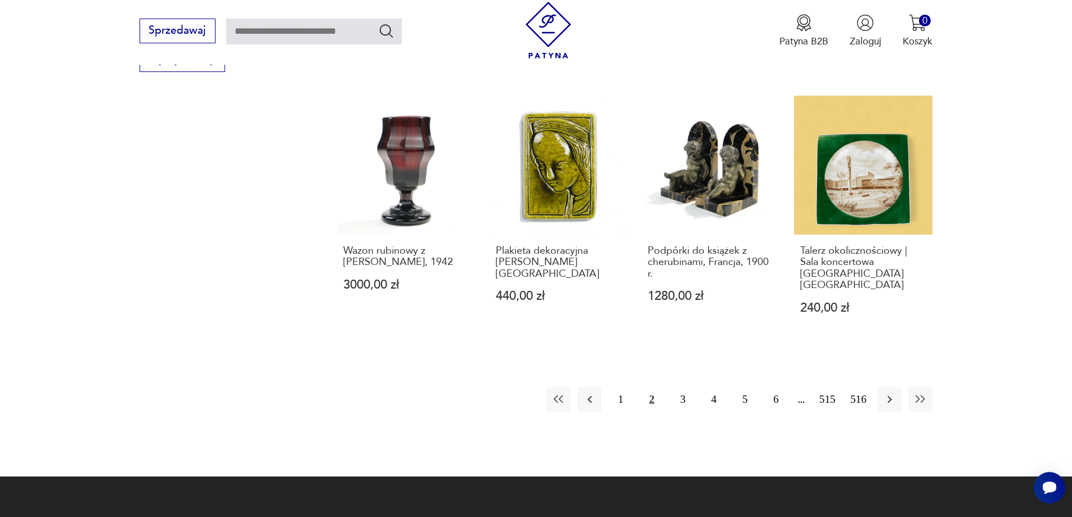  Describe the element at coordinates (177, 32) in the screenshot. I see `a: Sprzedawaj` at that location.